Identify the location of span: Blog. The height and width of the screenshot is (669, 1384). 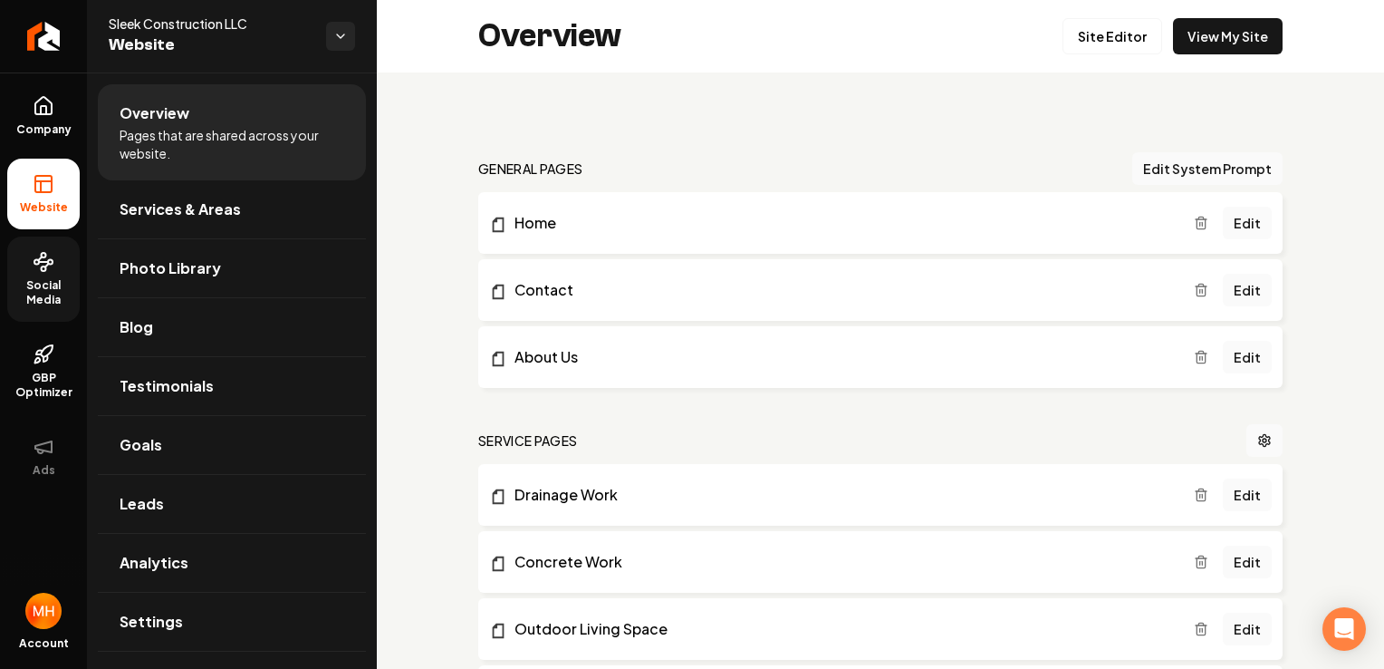
(136, 327).